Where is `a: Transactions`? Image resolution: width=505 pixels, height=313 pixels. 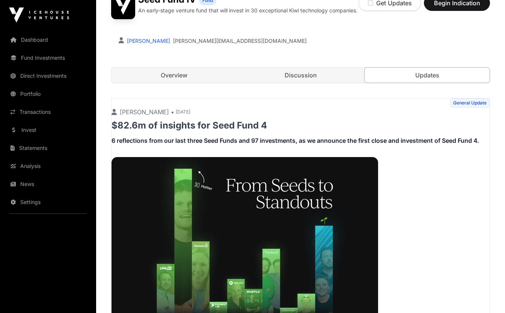 a: Transactions is located at coordinates (48, 112).